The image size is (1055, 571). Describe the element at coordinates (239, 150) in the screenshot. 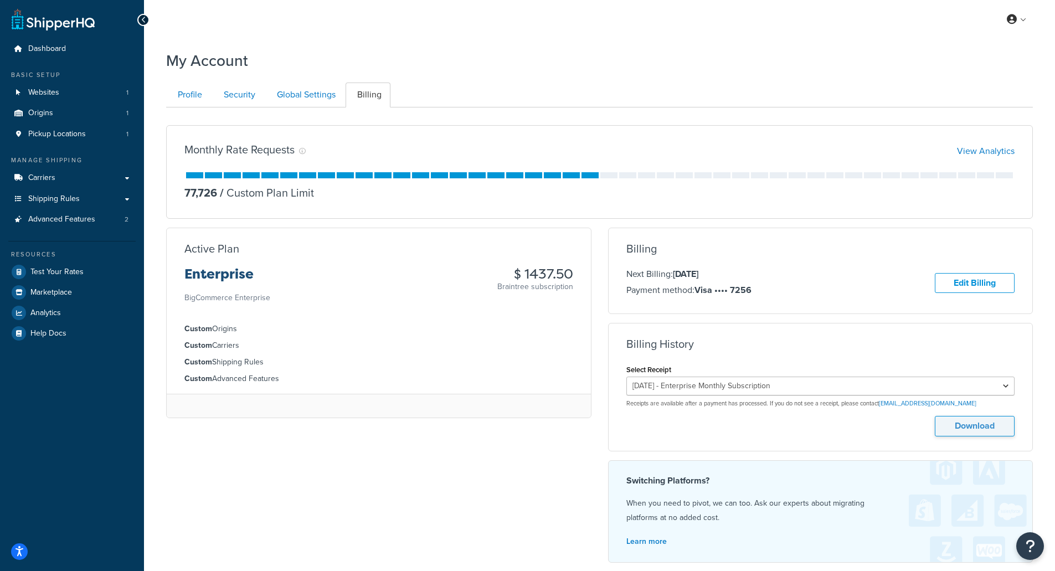

I see `h3: Monthly Rate Requests` at that location.